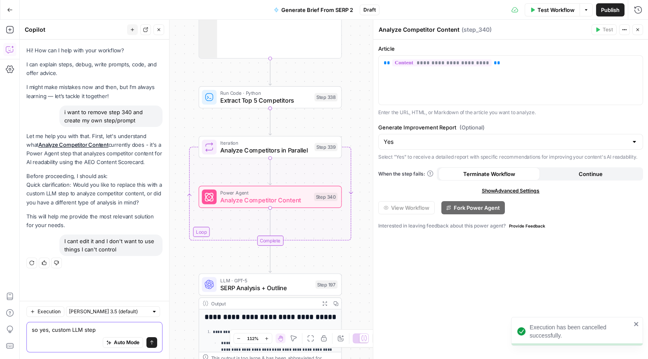  Describe the element at coordinates (370, 10) in the screenshot. I see `span: Draft` at that location.